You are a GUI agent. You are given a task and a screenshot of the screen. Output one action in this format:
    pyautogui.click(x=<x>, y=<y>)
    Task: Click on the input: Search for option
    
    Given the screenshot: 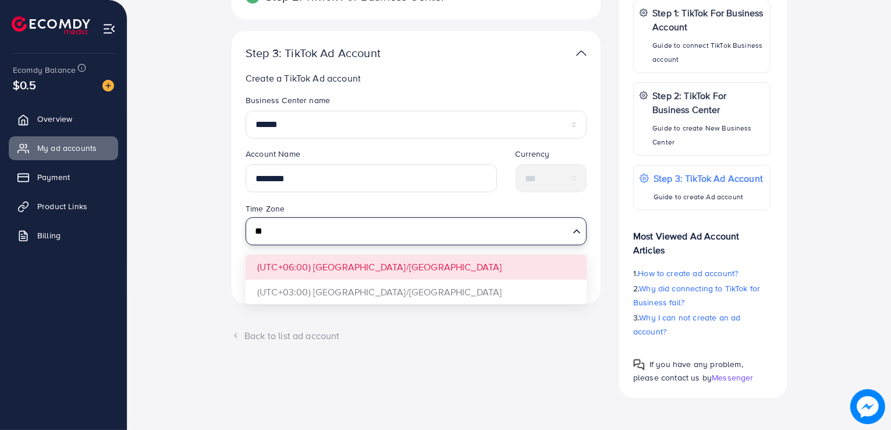 What is the action you would take?
    pyautogui.click(x=409, y=231)
    